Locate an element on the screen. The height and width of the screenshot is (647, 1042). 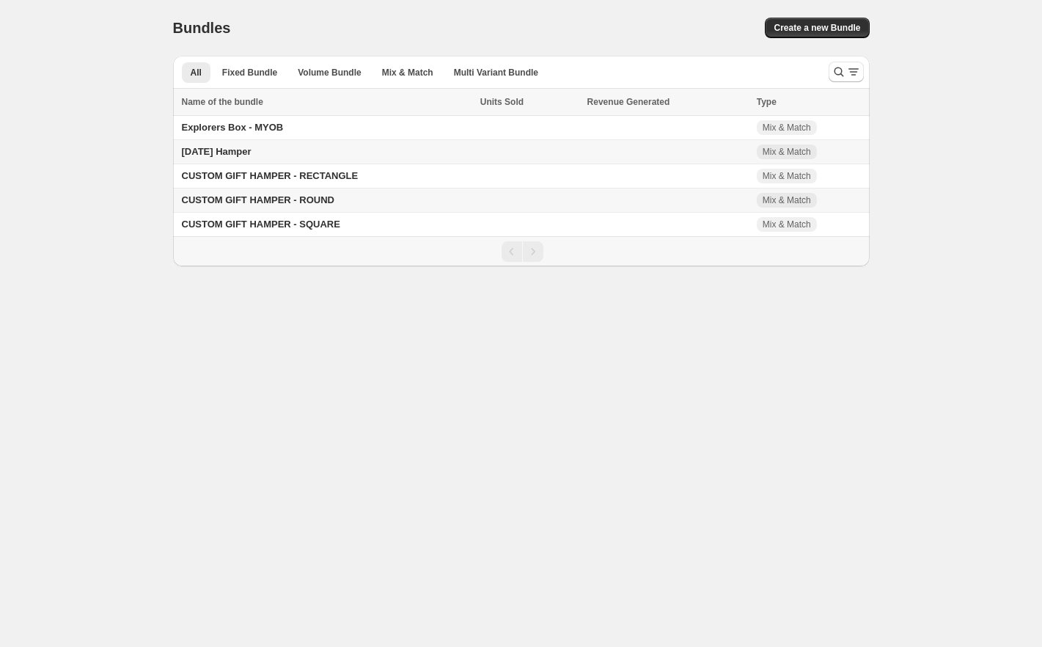
span: All is located at coordinates (196, 73).